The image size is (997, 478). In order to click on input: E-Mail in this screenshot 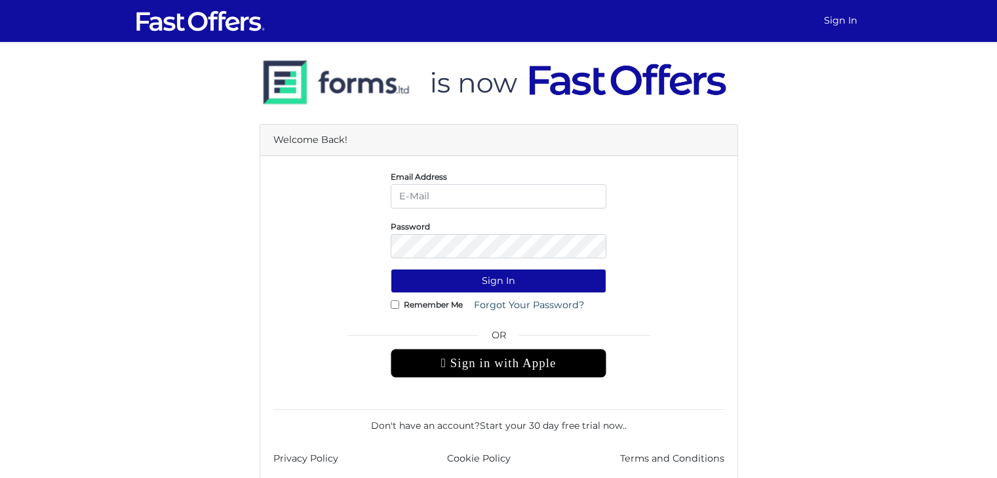, I will do `click(498, 196)`.